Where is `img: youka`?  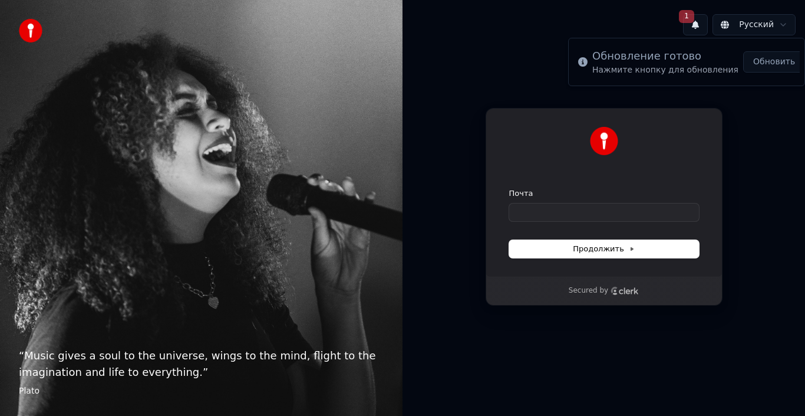 img: youka is located at coordinates (31, 31).